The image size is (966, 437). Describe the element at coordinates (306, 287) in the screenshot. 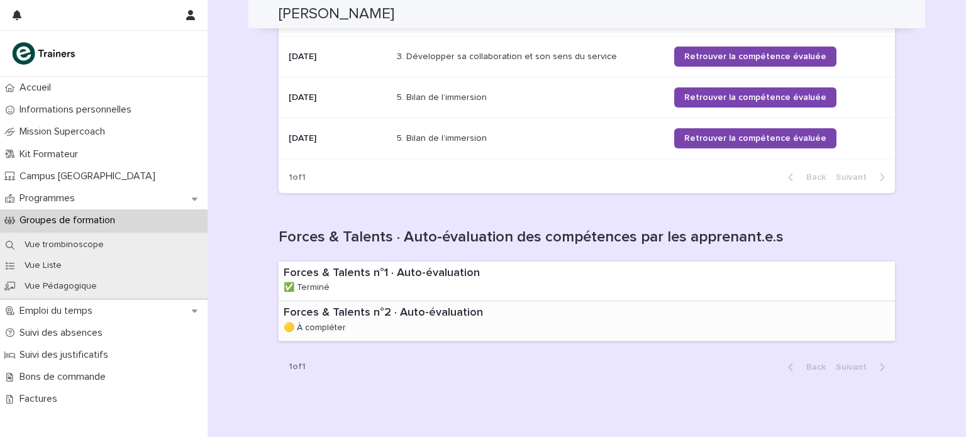

I see `p: ✅ Terminé` at that location.